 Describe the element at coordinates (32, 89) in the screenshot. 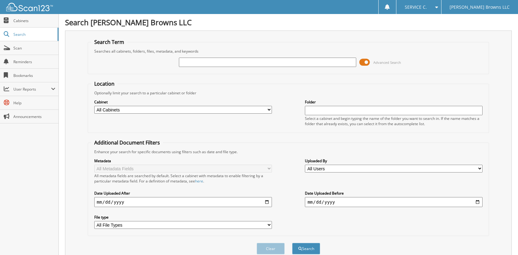

I see `span: User Reports` at that location.